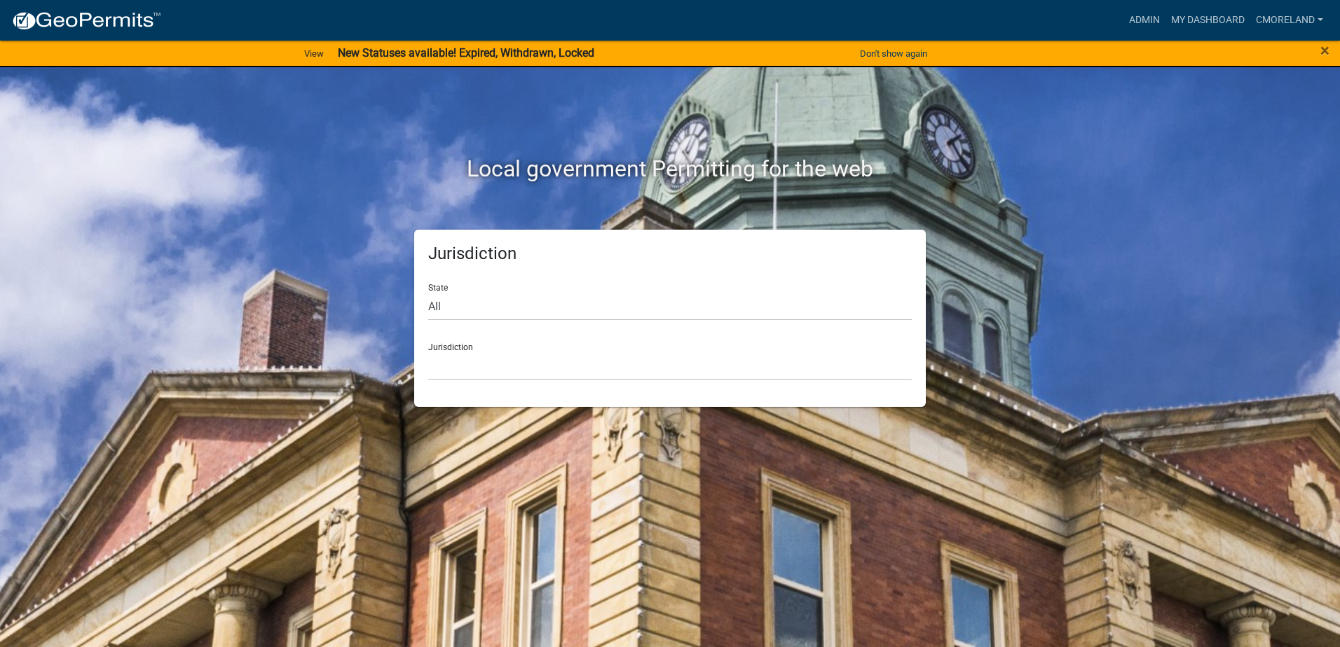 This screenshot has height=647, width=1340. What do you see at coordinates (1207, 20) in the screenshot?
I see `a: My Dashboard` at bounding box center [1207, 20].